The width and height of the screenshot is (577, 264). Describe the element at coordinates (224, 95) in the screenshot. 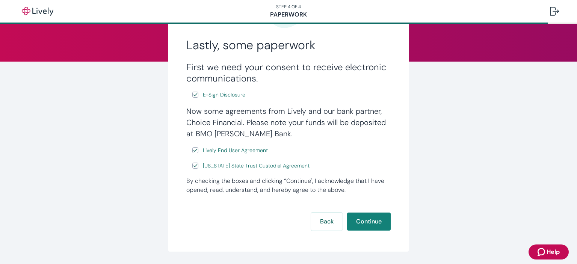

I see `span: E-Sign Disclosure` at that location.